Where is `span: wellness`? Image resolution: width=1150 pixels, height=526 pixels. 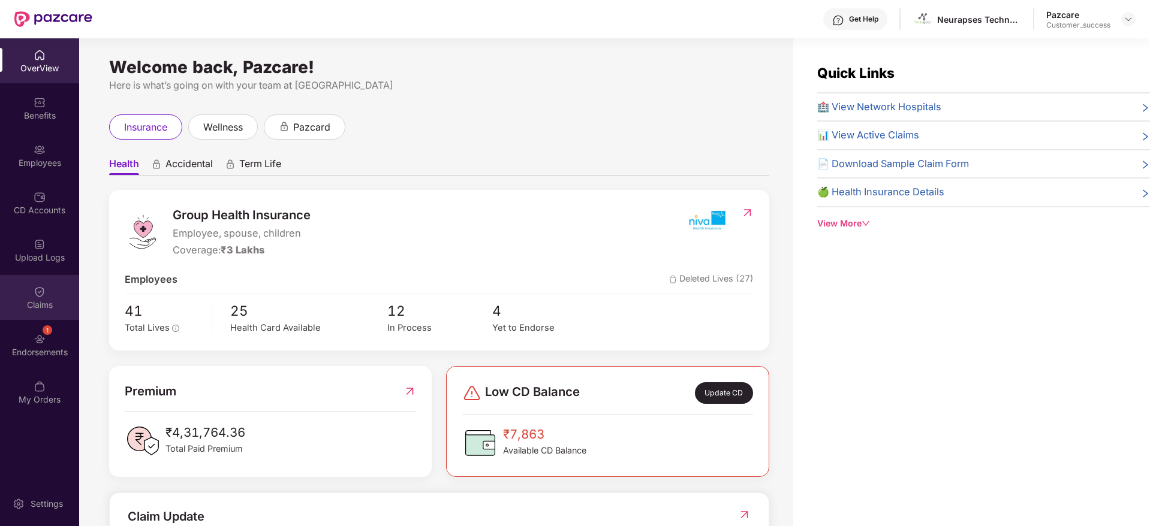
span: wellness is located at coordinates (223, 127).